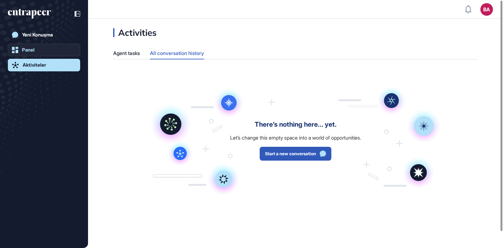 The width and height of the screenshot is (503, 248). What do you see at coordinates (295, 124) in the screenshot?
I see `div: There’s nothing here... yet.` at bounding box center [295, 124].